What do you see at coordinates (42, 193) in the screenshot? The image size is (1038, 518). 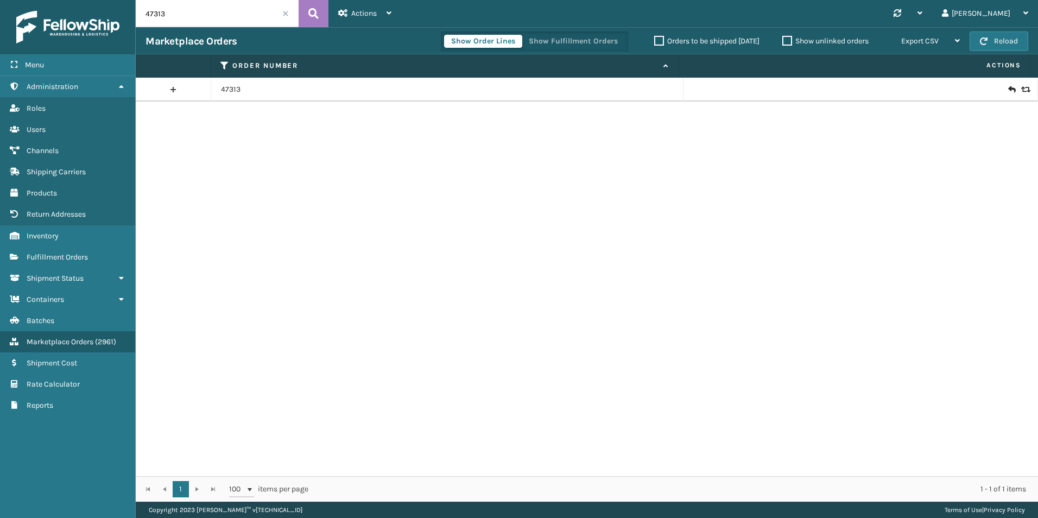 I see `span: Products` at bounding box center [42, 193].